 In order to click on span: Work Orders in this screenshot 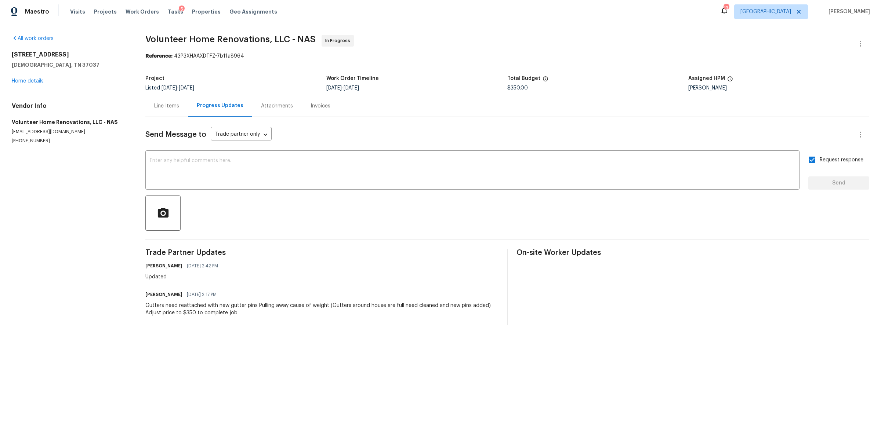, I will do `click(142, 12)`.